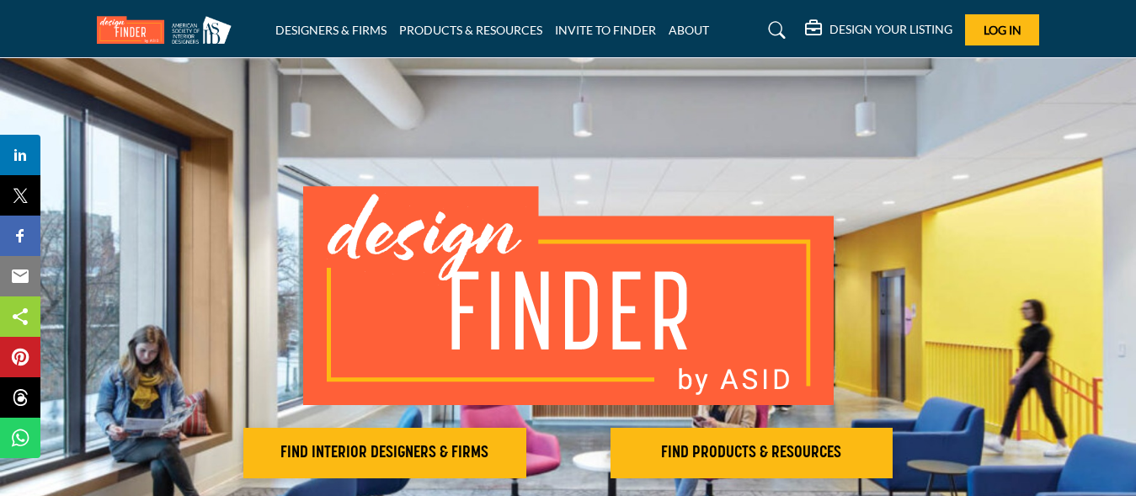  Describe the element at coordinates (1002, 29) in the screenshot. I see `span: Log In` at that location.